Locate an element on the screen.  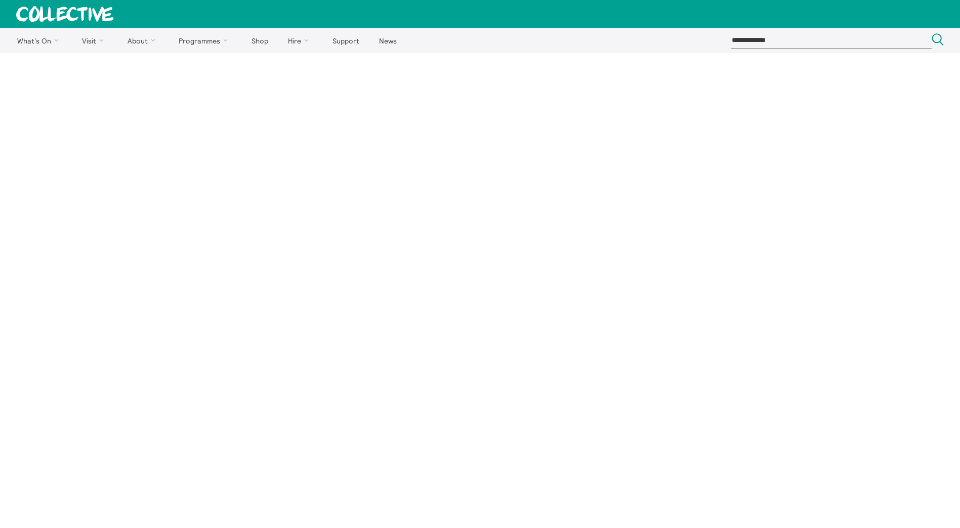
a: Visit is located at coordinates (95, 40).